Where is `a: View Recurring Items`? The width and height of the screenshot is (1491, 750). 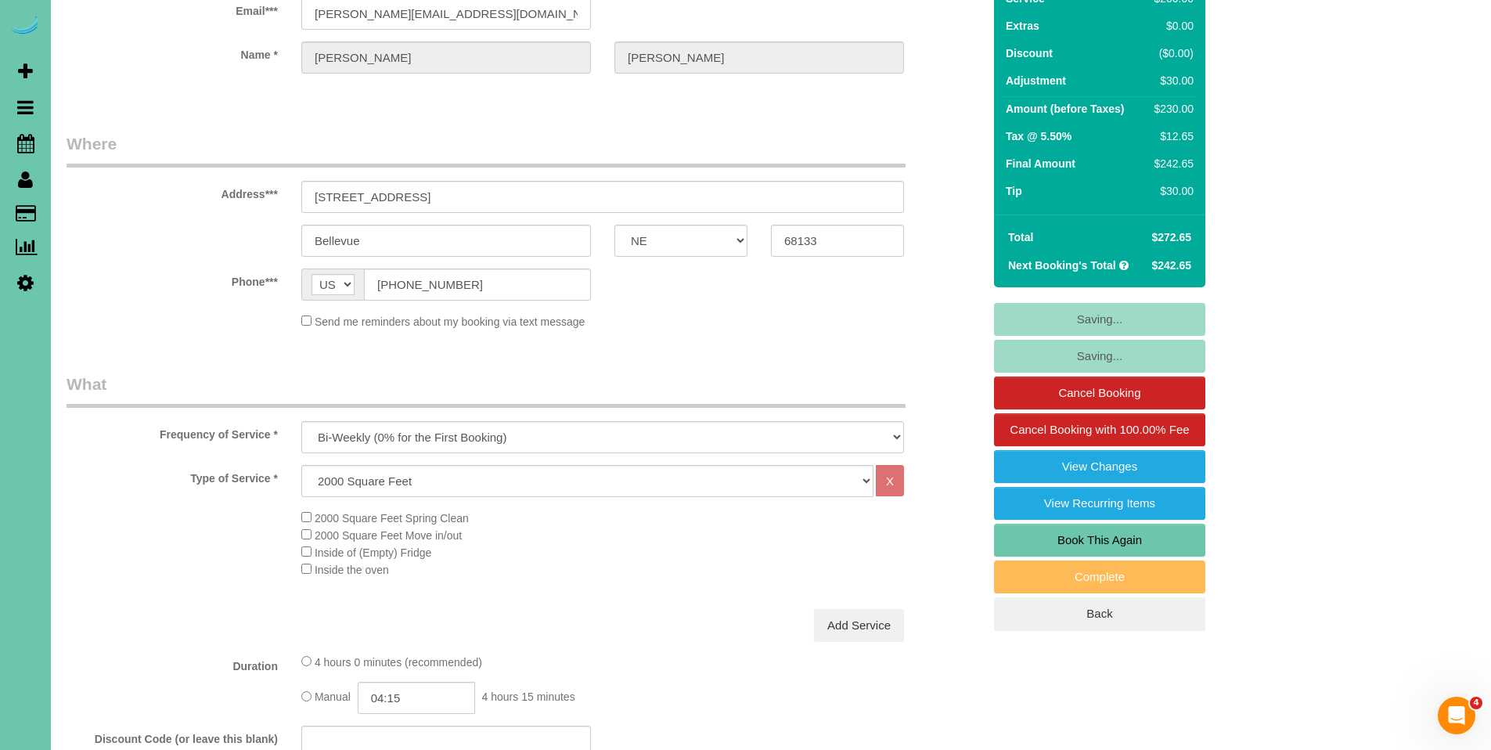 a: View Recurring Items is located at coordinates (1100, 503).